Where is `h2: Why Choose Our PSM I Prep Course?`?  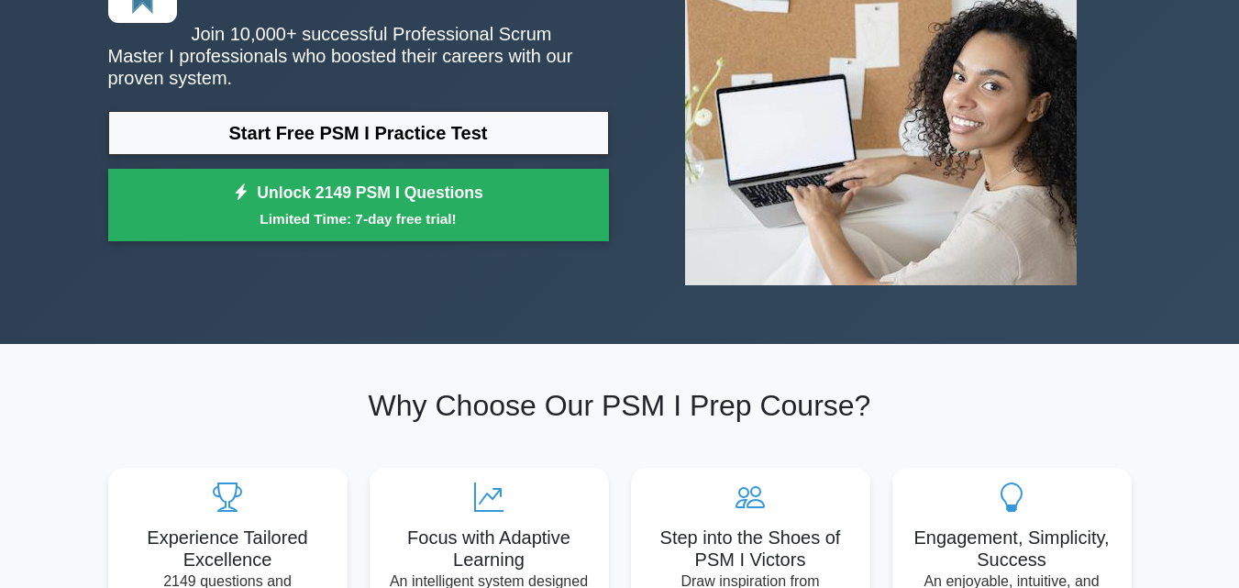 h2: Why Choose Our PSM I Prep Course? is located at coordinates (620, 405).